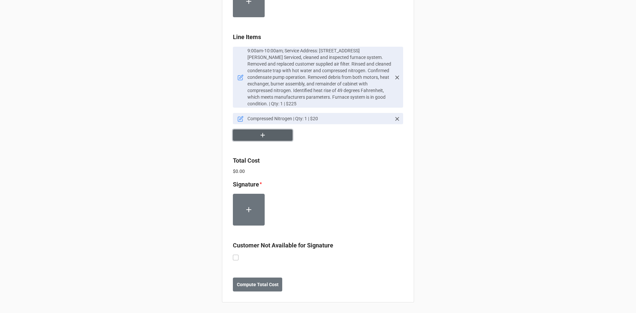 This screenshot has height=313, width=636. I want to click on label: Signature, so click(246, 184).